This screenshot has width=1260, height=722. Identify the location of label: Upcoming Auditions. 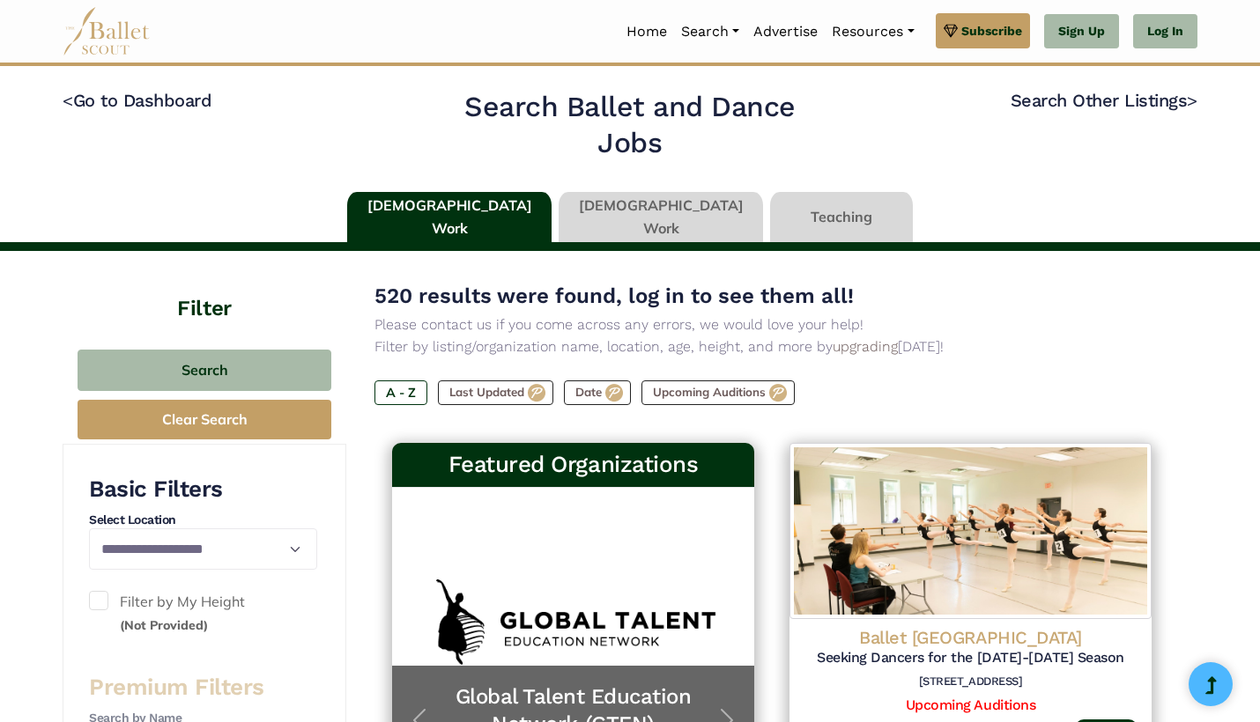
(718, 393).